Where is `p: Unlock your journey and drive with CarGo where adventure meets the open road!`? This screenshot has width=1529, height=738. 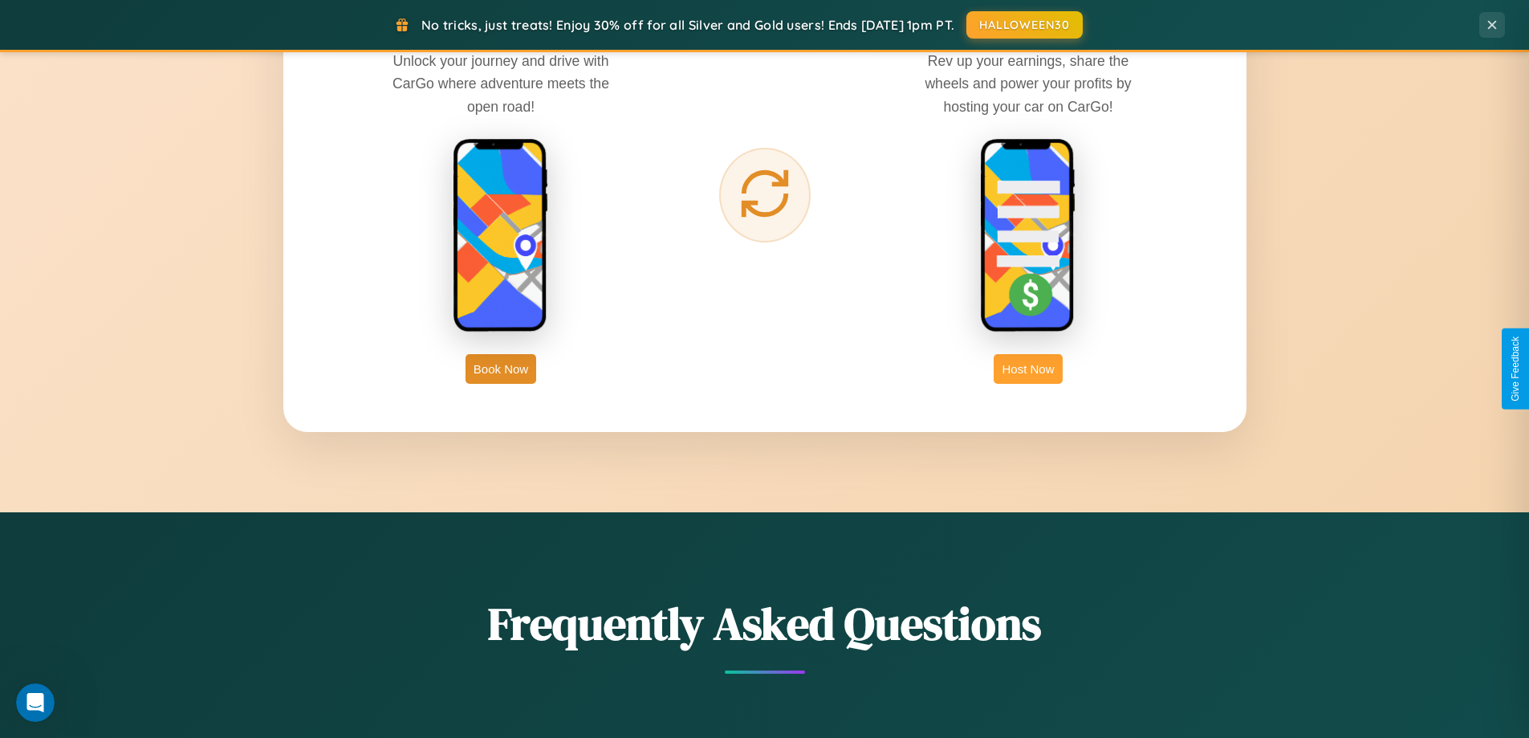
p: Unlock your journey and drive with CarGo where adventure meets the open road! is located at coordinates (501, 83).